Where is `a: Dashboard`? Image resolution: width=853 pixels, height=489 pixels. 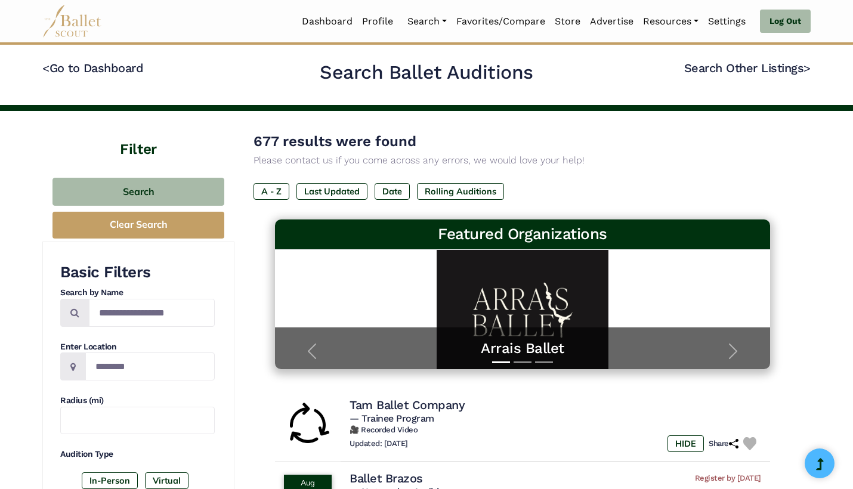 a: Dashboard is located at coordinates (327, 21).